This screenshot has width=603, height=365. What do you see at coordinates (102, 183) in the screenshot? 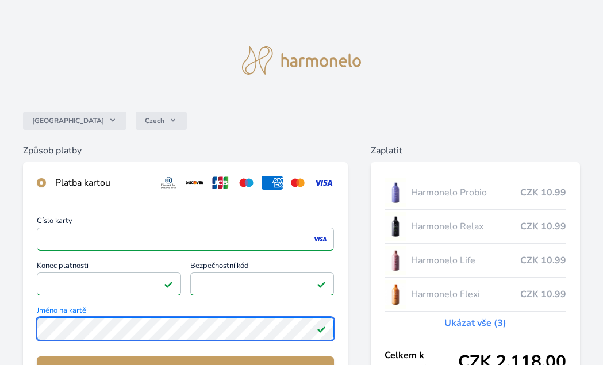
I see `div: Platba kartou` at bounding box center [102, 183].